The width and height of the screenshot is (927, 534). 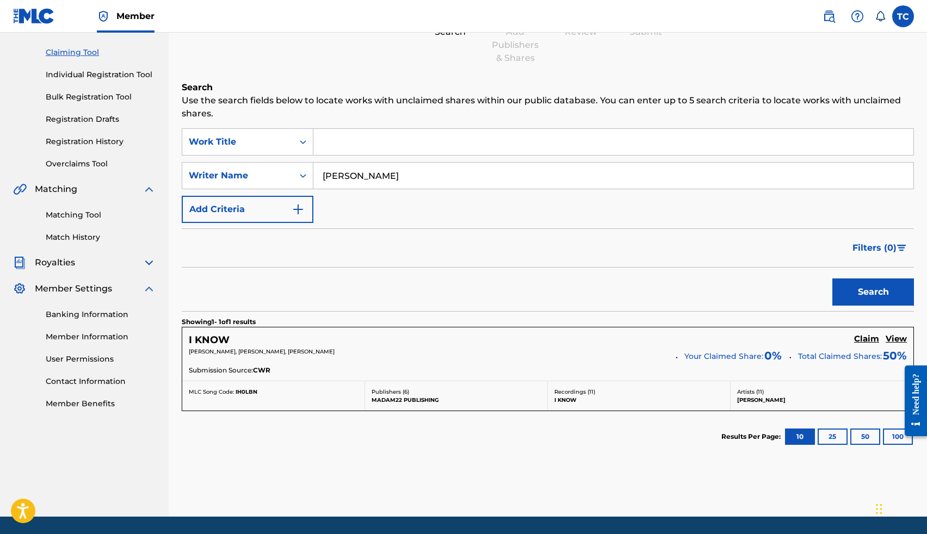 What do you see at coordinates (19, 37) in the screenshot?
I see `div: Need help?` at bounding box center [19, 37].